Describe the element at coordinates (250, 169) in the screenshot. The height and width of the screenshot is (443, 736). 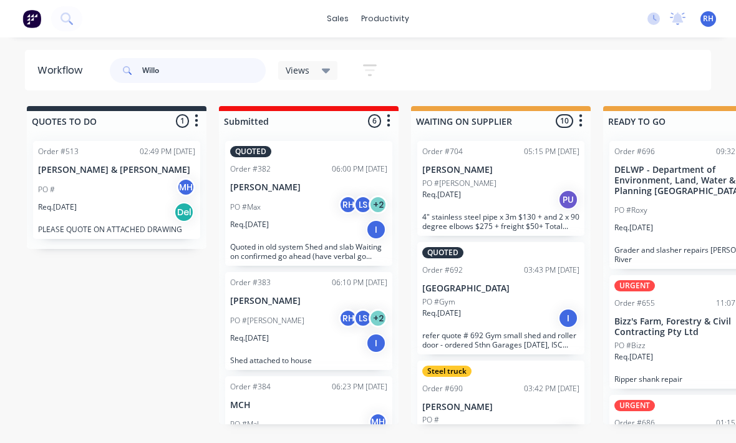
I see `div: Order #382` at that location.